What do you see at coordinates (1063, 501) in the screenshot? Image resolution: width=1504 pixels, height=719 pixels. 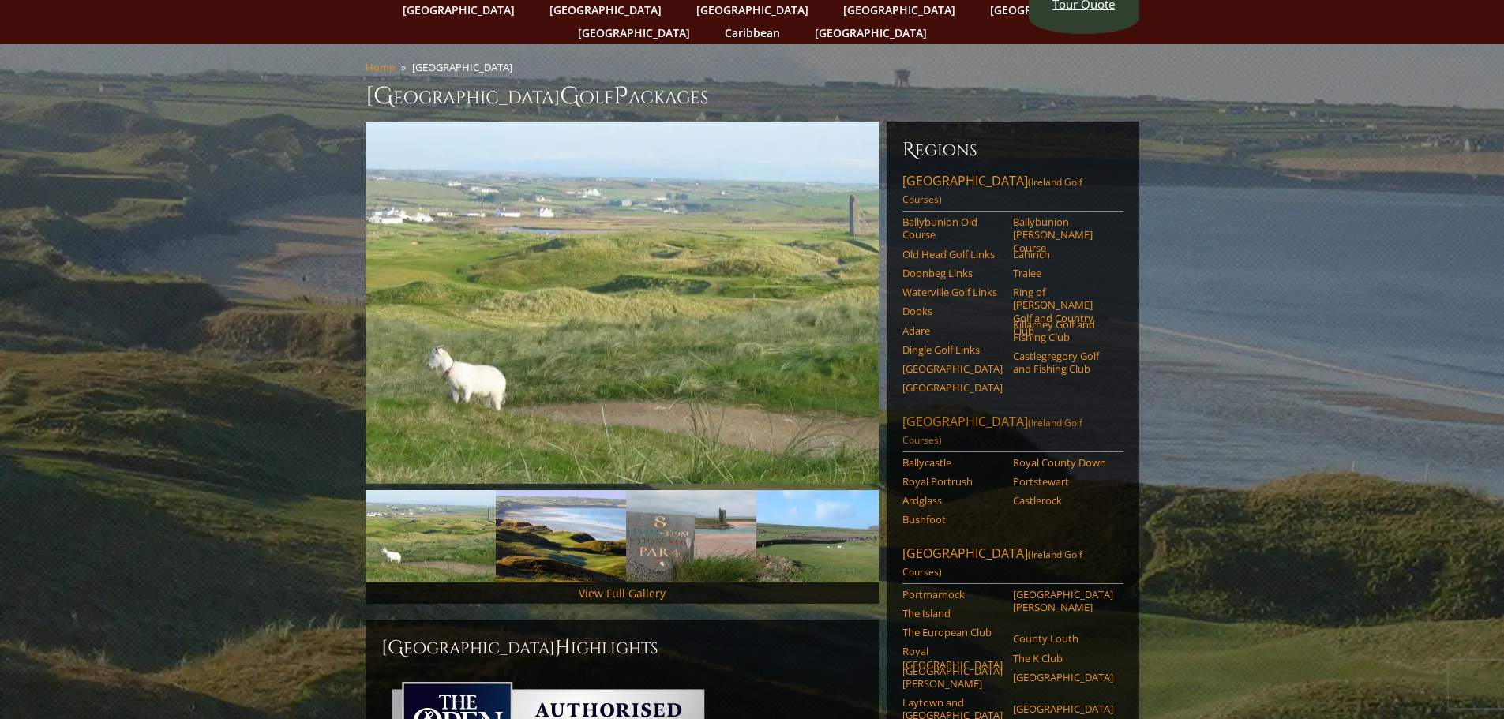 I see `a: Castlerock` at bounding box center [1063, 501].